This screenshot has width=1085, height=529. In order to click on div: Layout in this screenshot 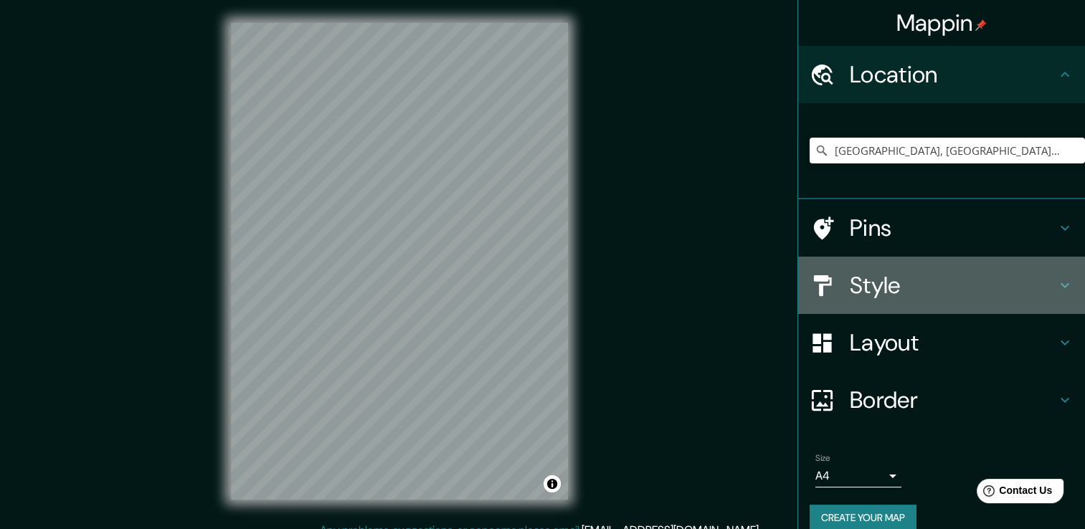, I will do `click(942, 343)`.